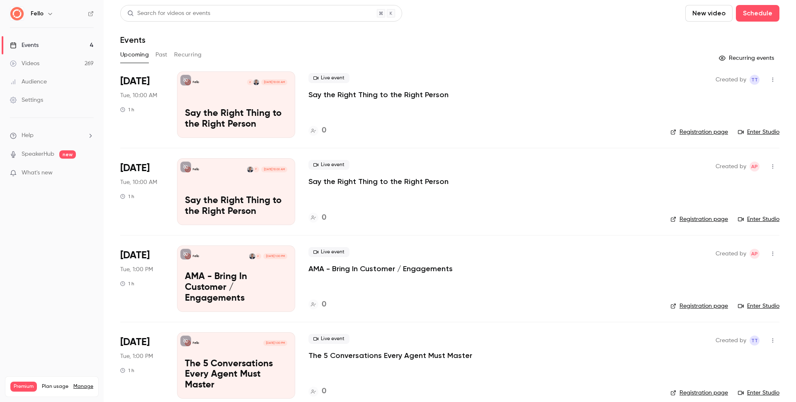 The height and width of the screenshot is (402, 796). What do you see at coordinates (27, 100) in the screenshot?
I see `div: Settings` at bounding box center [27, 100].